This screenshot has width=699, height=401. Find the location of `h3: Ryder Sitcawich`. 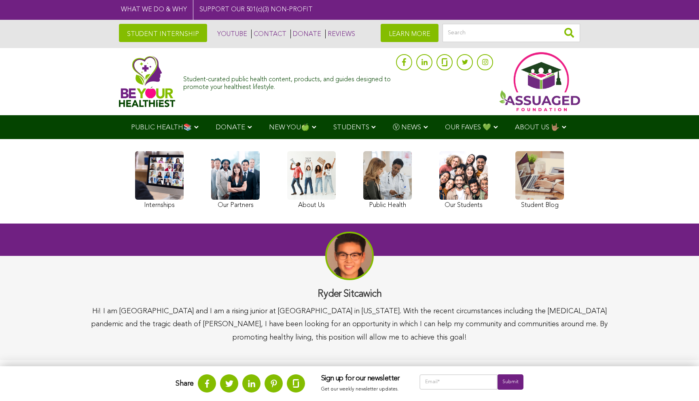

h3: Ryder Sitcawich is located at coordinates (349, 294).